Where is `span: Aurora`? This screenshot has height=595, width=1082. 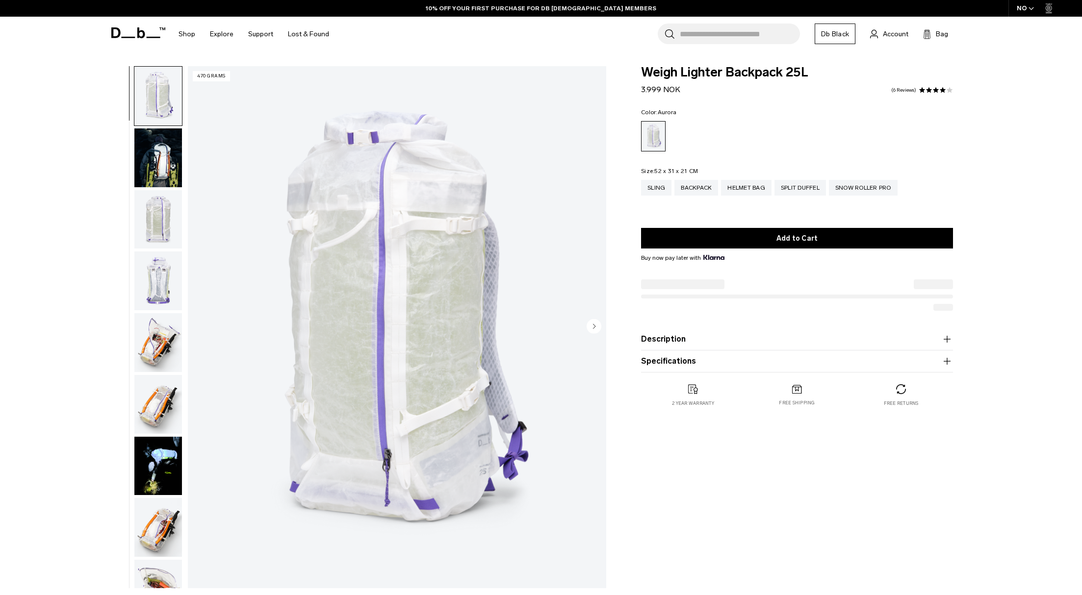
span: Aurora is located at coordinates (667, 112).